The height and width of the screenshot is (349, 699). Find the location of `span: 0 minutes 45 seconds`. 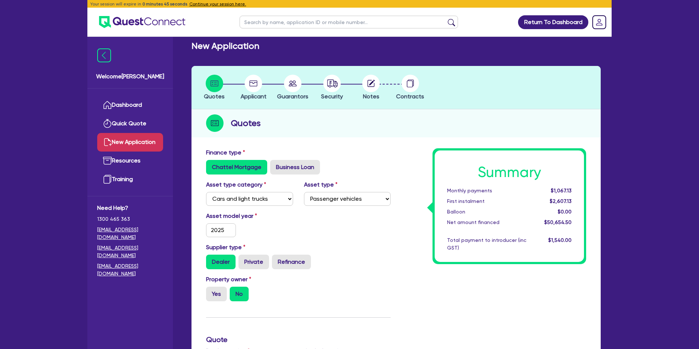

span: 0 minutes 45 seconds is located at coordinates (165, 4).